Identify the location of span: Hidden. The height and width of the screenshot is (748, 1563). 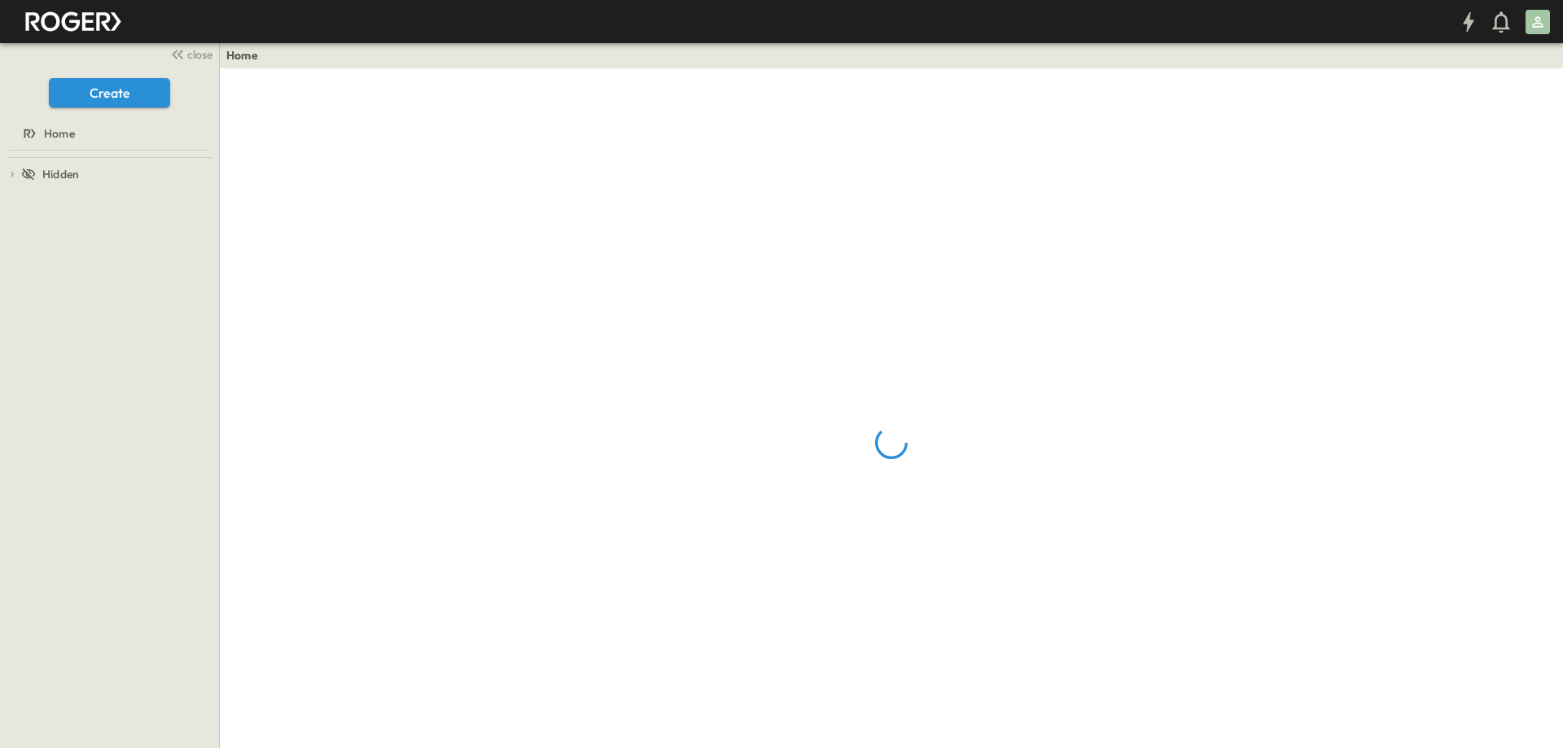
(60, 174).